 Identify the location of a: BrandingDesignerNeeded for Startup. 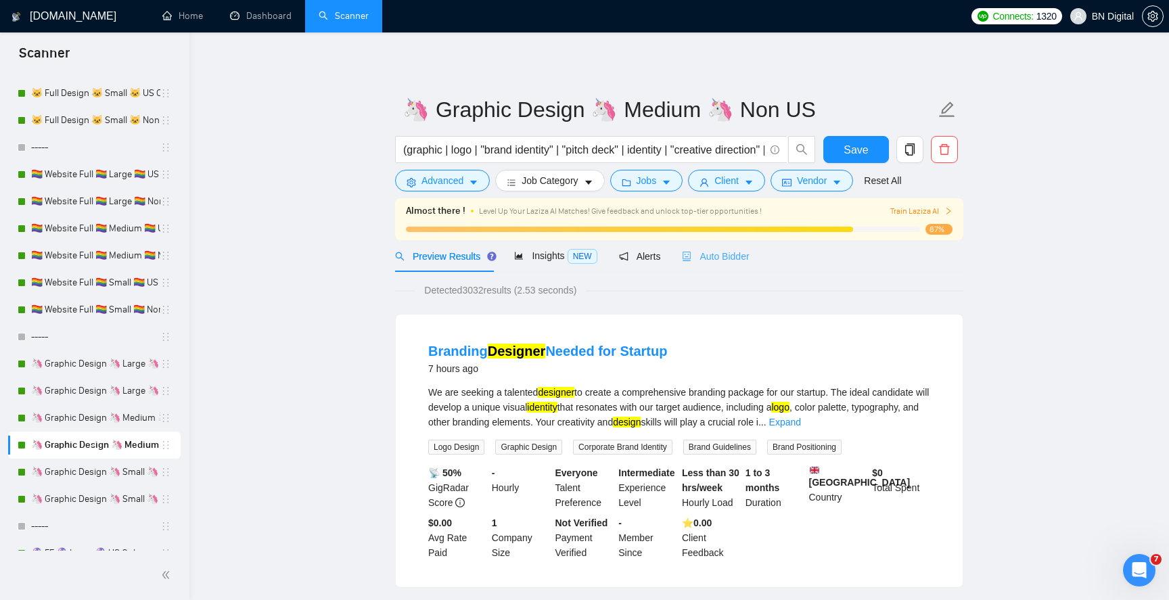
(547, 351).